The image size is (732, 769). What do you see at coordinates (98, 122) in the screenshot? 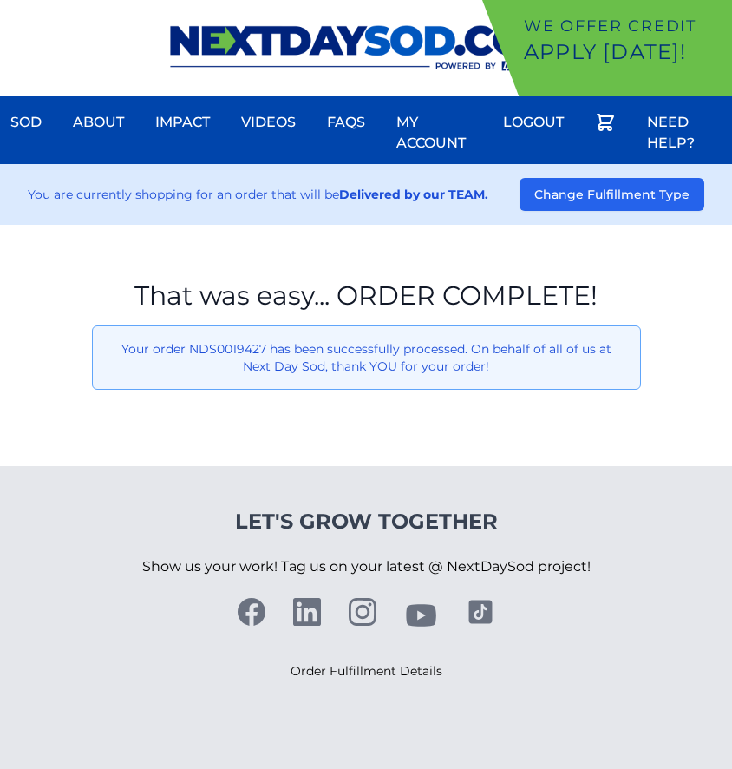
I see `a: About` at bounding box center [98, 122].